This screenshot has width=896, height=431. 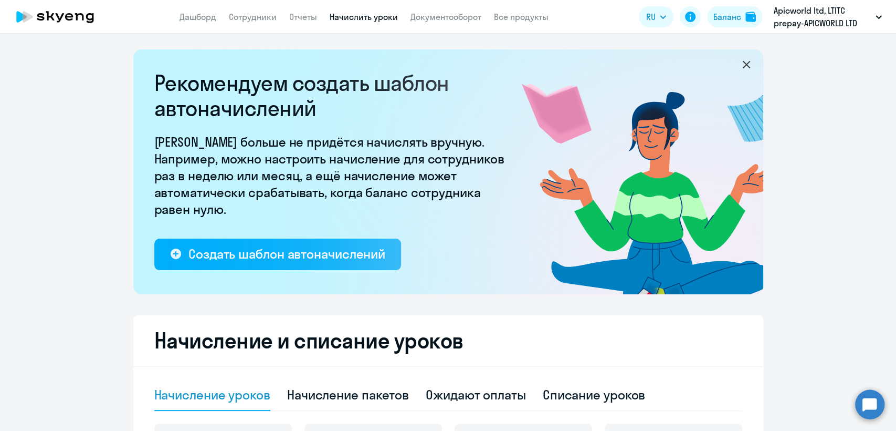 What do you see at coordinates (735, 17) in the screenshot?
I see `a: Балансbalance` at bounding box center [735, 17].